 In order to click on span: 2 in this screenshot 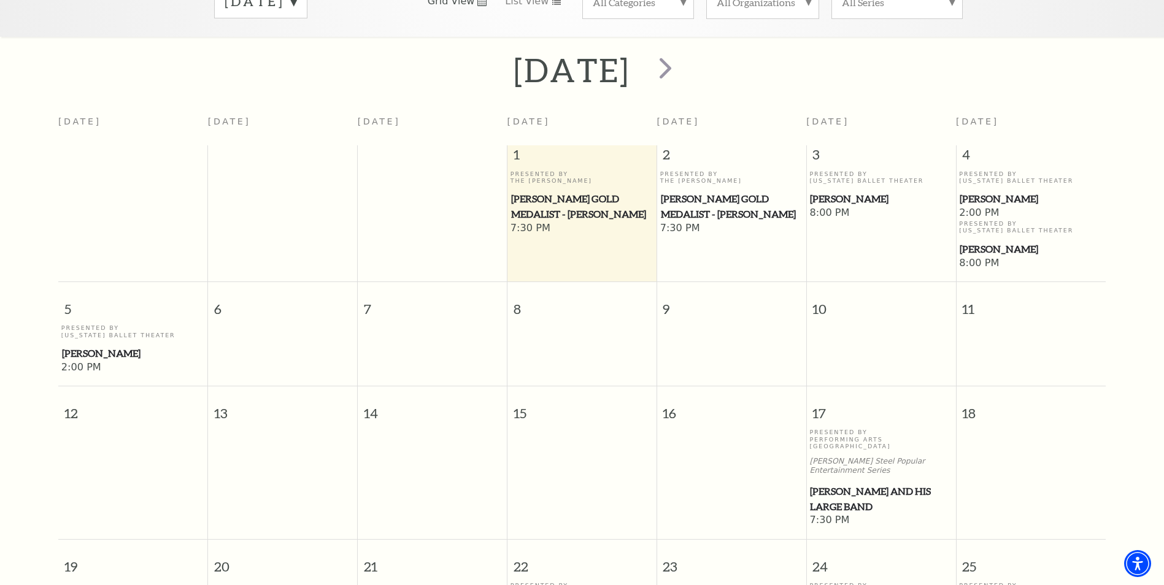, I will do `click(731, 158)`.